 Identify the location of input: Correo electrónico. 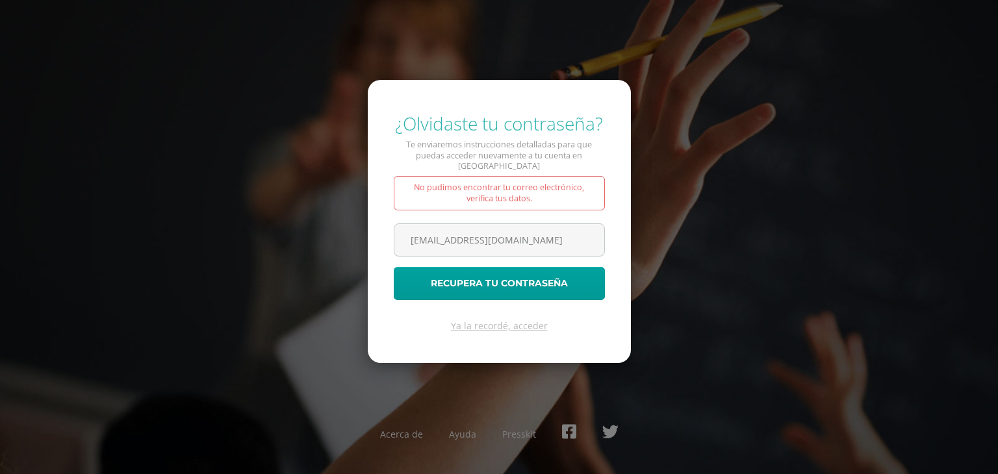
(499, 240).